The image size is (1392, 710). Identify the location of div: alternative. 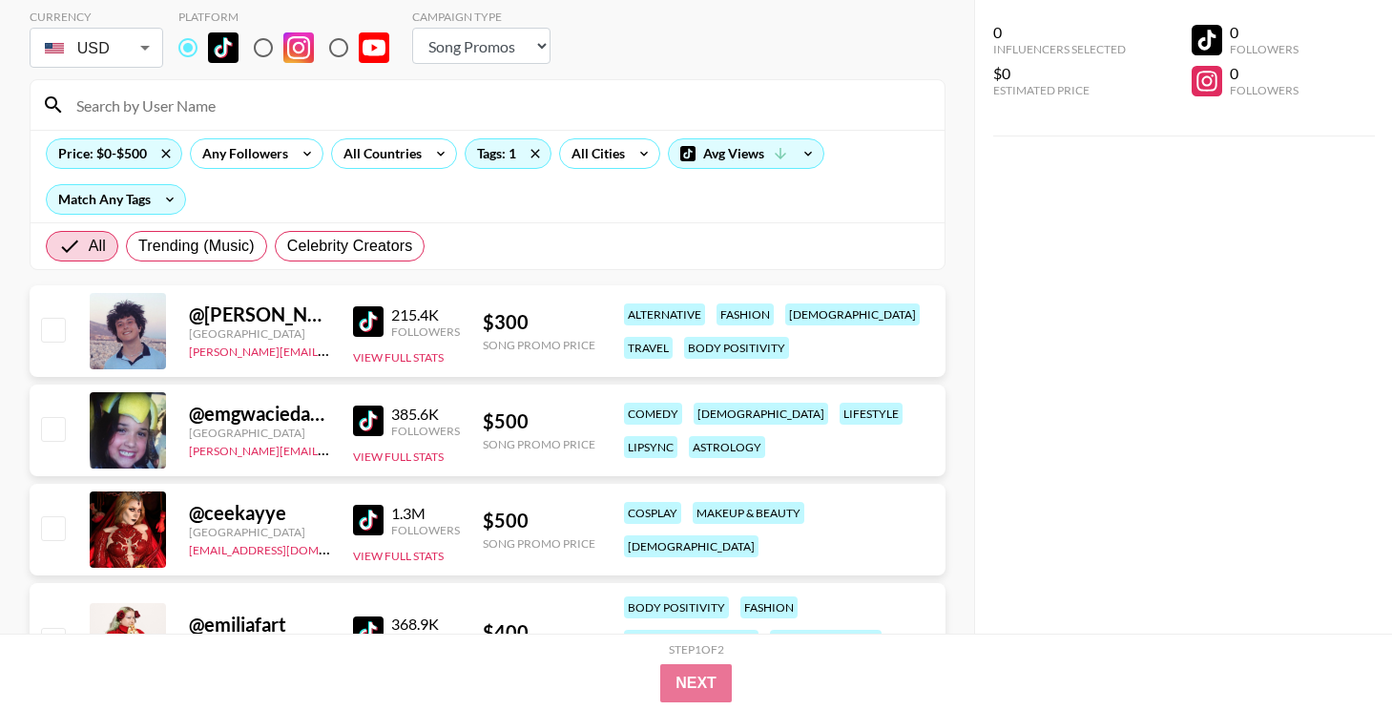
(664, 314).